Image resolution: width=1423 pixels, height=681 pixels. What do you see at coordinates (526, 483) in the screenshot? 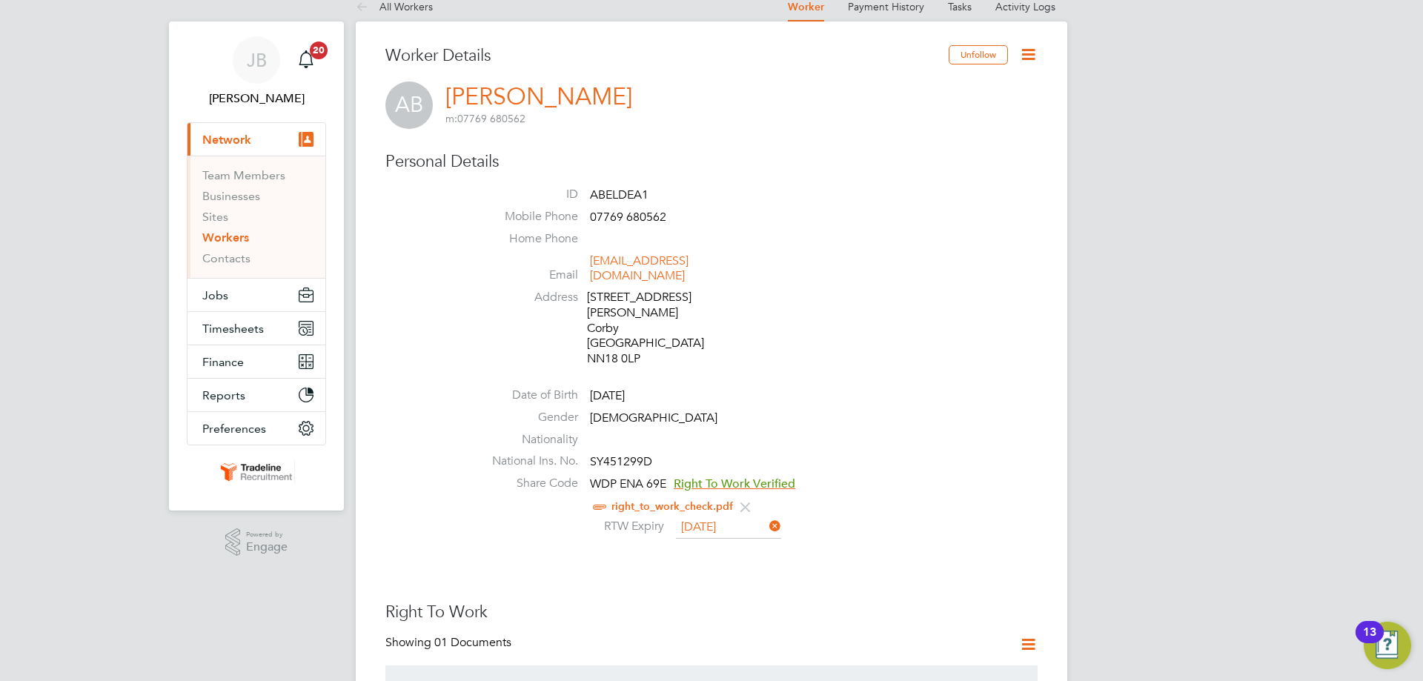
I see `label: Share Code` at bounding box center [526, 483].